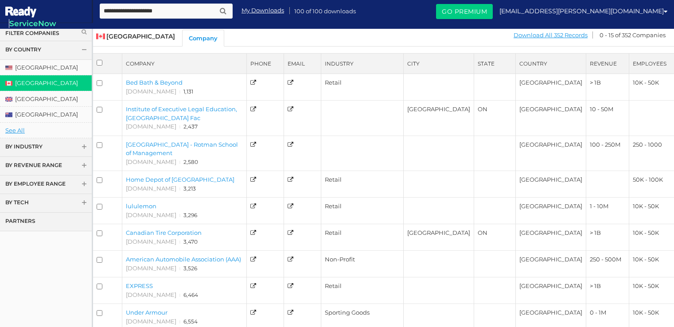  I want to click on td: 1 - 10M, so click(608, 211).